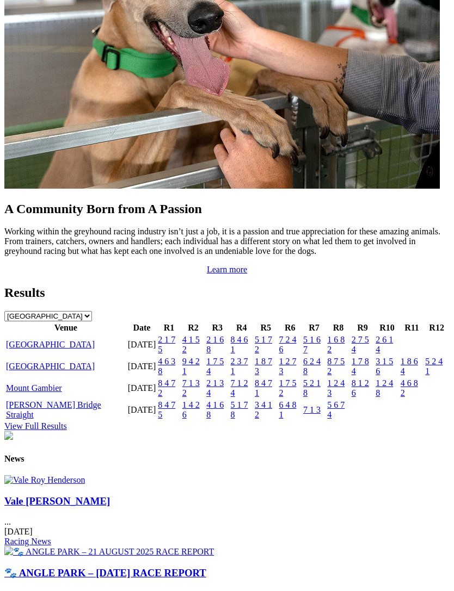 This screenshot has width=454, height=591. I want to click on a: 1 7 8 4, so click(360, 366).